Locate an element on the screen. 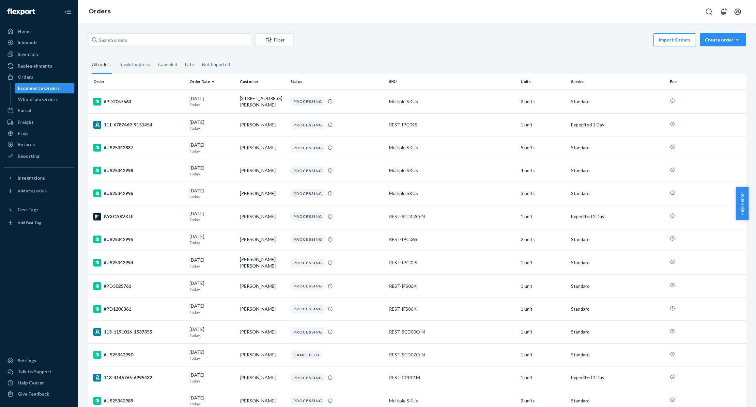 Image resolution: width=756 pixels, height=407 pixels. div: Invalid address is located at coordinates (135, 64).